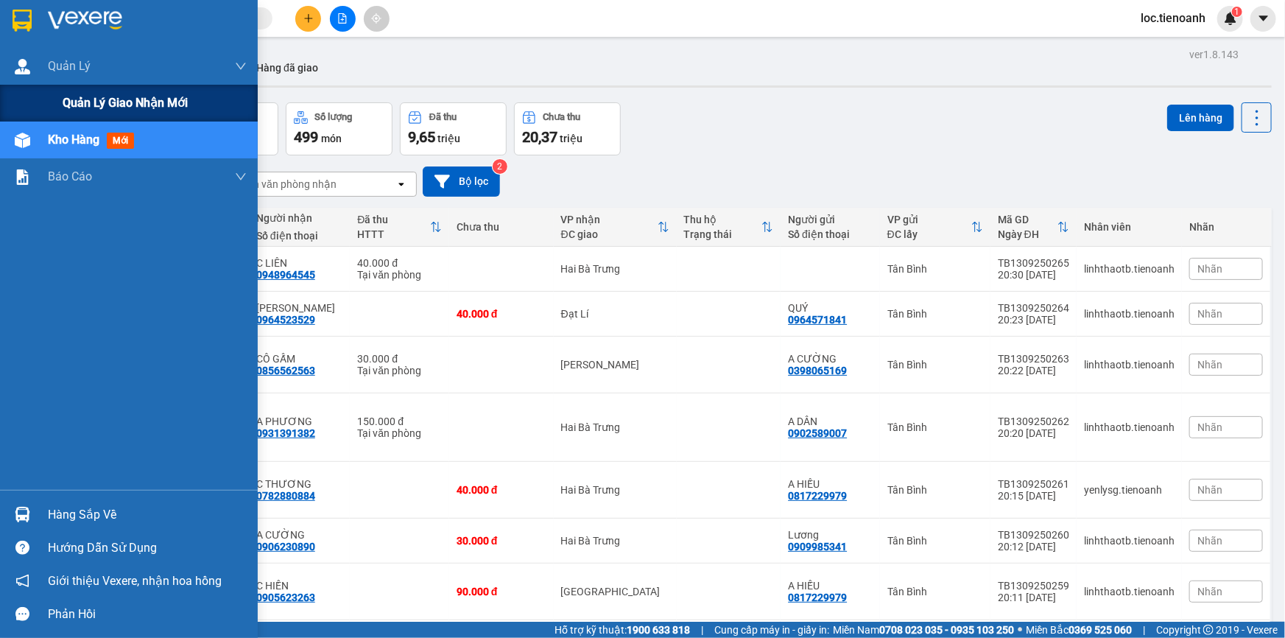 The image size is (1285, 638). Describe the element at coordinates (830, 535) in the screenshot. I see `div: Lương` at that location.